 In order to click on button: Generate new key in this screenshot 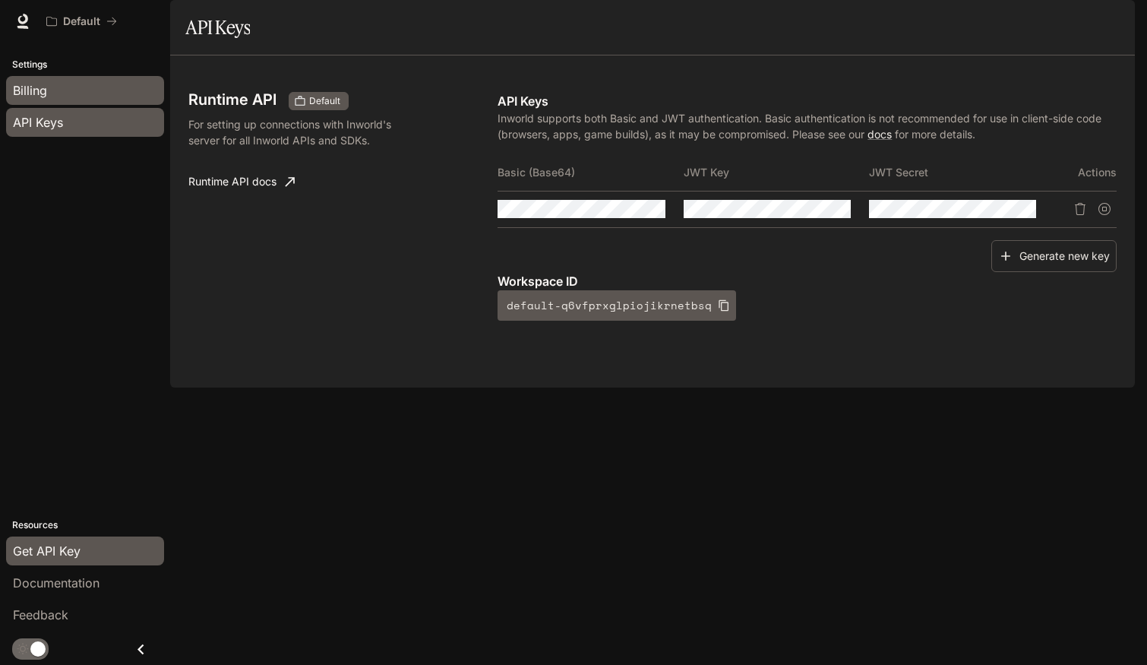, I will do `click(1054, 256)`.